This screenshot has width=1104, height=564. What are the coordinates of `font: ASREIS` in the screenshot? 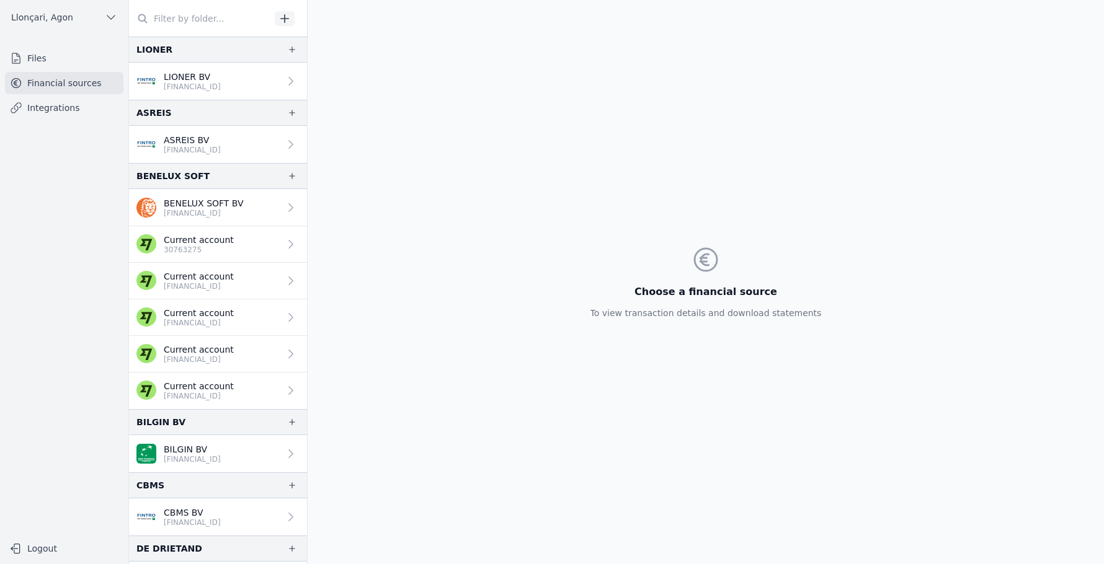 It's located at (154, 113).